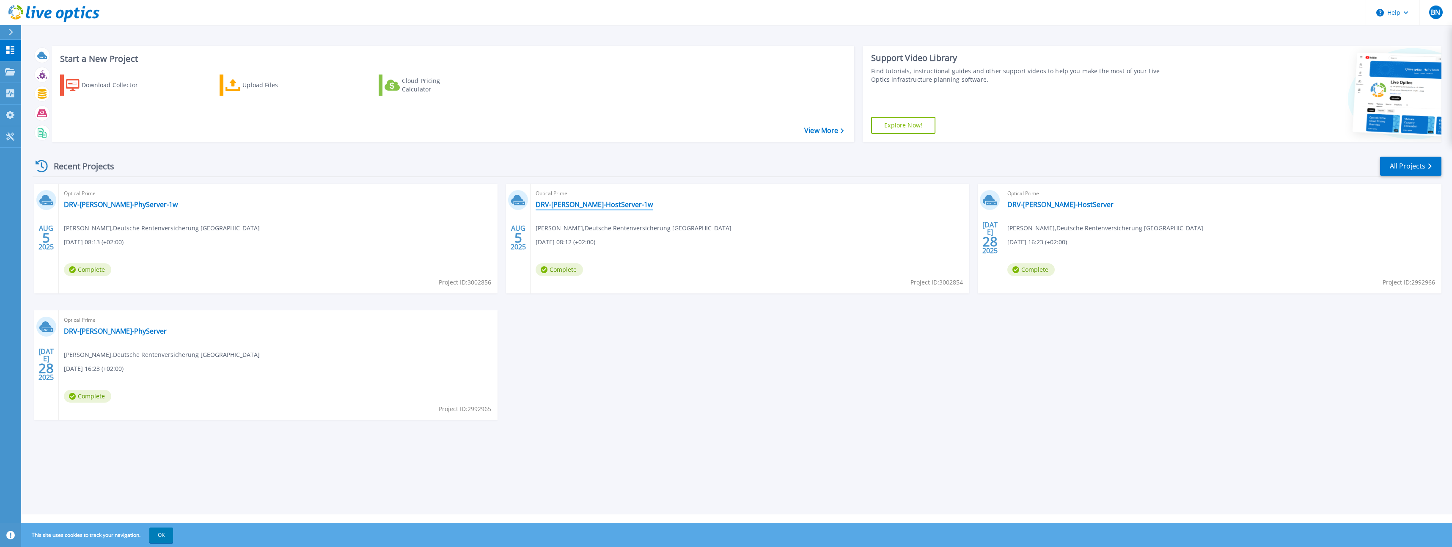  I want to click on div: Download Collector, so click(115, 85).